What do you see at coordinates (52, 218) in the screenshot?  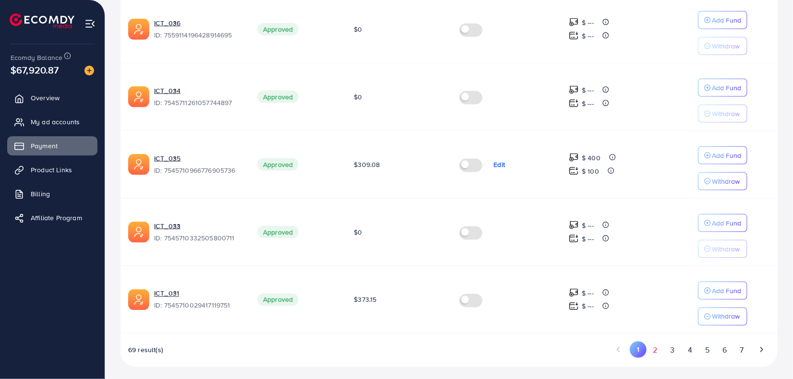 I see `a: Affiliate Program` at bounding box center [52, 218].